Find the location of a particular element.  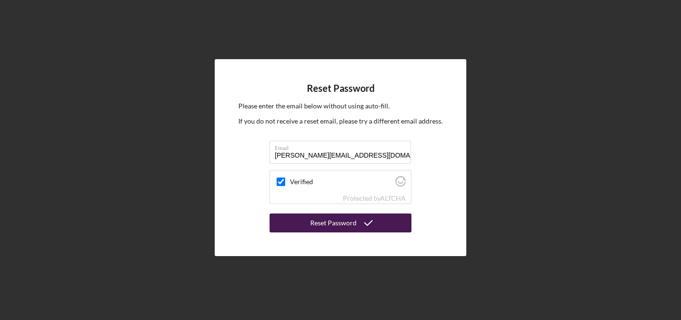

label: Email is located at coordinates (343, 146).